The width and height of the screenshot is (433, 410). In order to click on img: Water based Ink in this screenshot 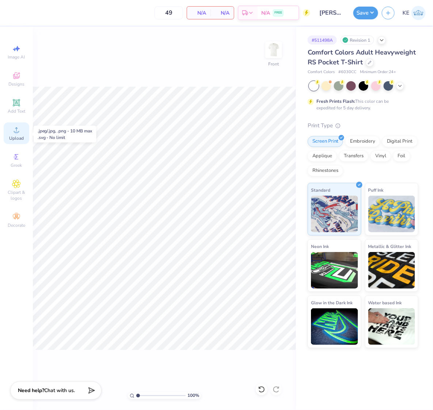, I will do `click(392, 326)`.